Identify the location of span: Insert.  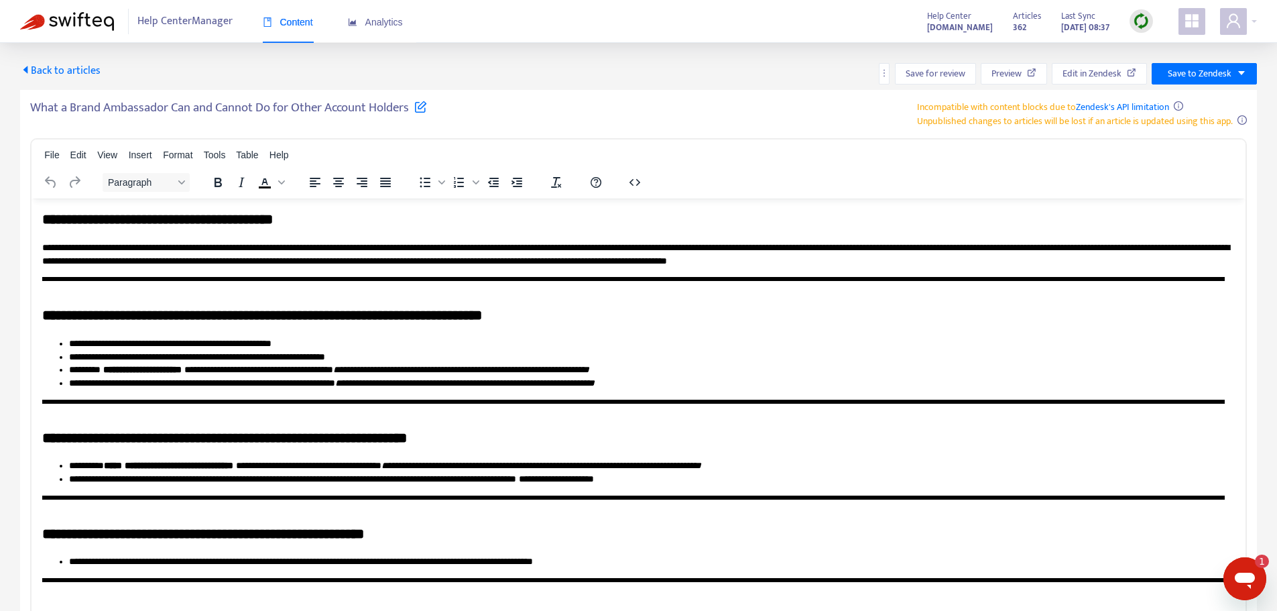
(140, 155).